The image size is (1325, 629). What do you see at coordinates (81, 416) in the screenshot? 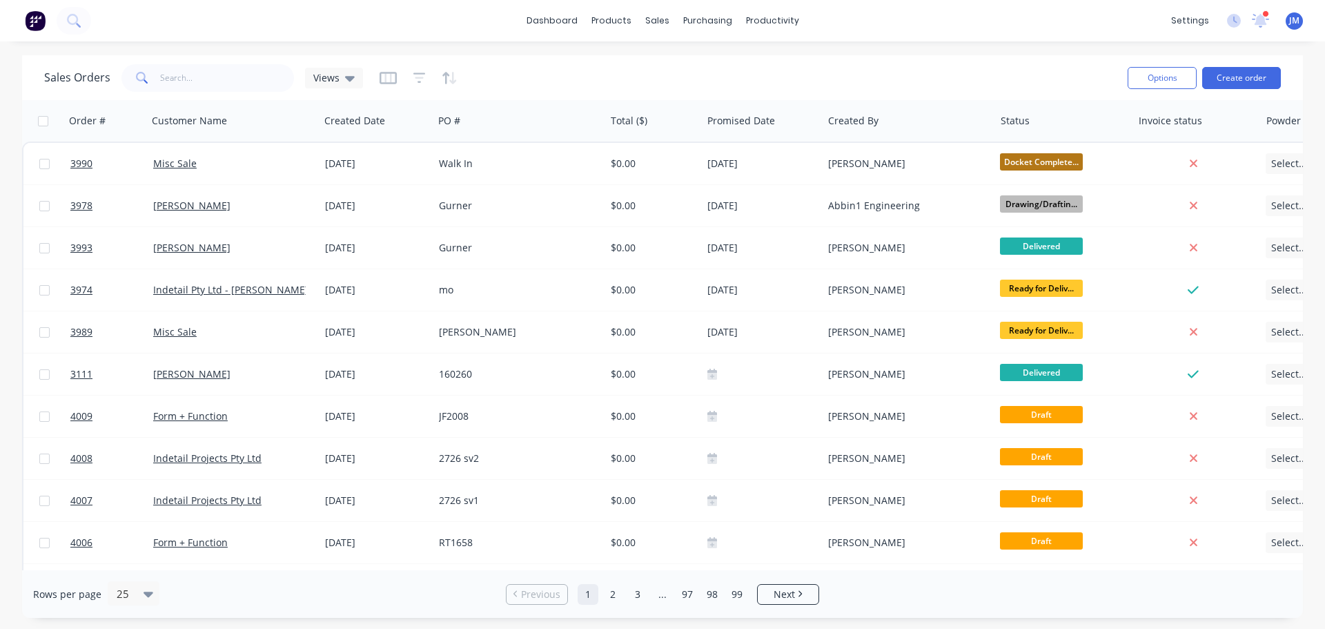
I see `span: 4009` at bounding box center [81, 416].